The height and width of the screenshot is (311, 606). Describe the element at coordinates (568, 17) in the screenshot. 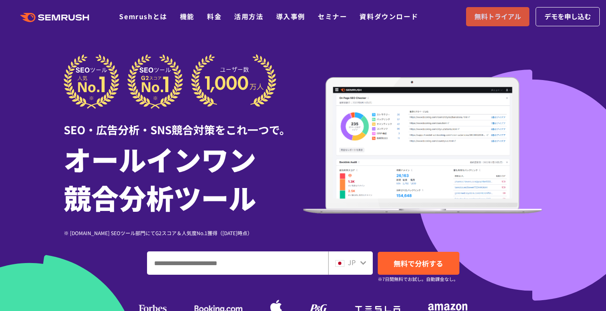

I see `span: デモを申し込む` at that location.